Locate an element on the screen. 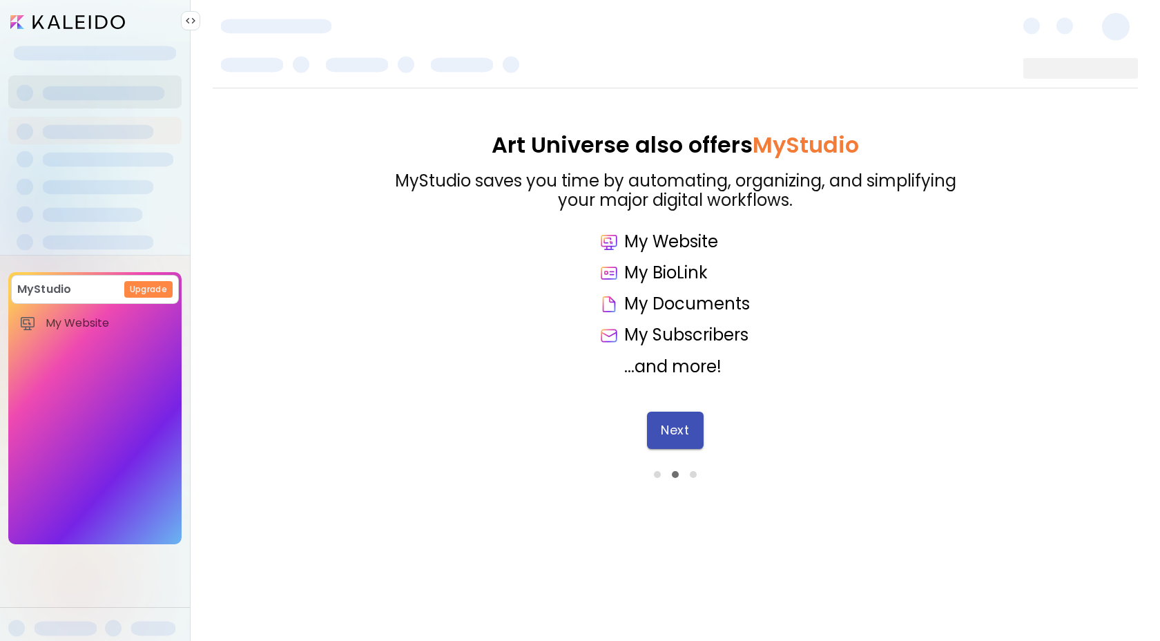 Image resolution: width=1160 pixels, height=641 pixels. a: itemMy Website is located at coordinates (95, 323).